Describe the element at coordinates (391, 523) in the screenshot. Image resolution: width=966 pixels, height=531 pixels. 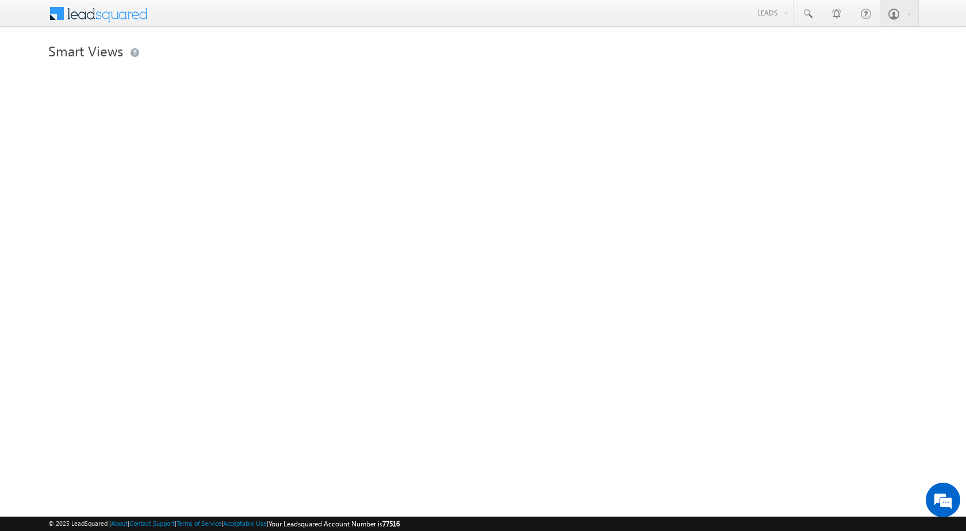
I see `span: 77516` at that location.